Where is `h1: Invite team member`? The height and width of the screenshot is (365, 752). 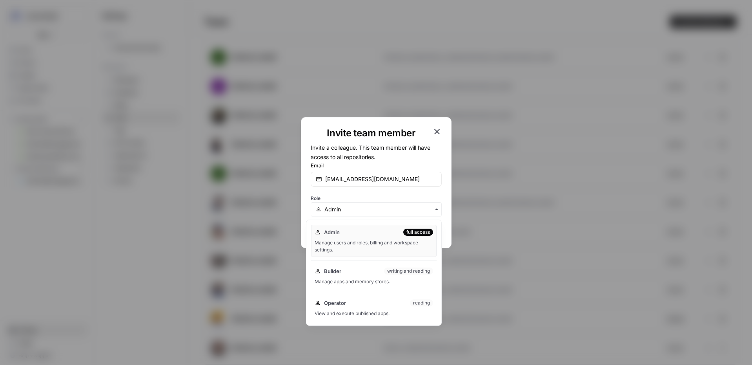 h1: Invite team member is located at coordinates (372, 133).